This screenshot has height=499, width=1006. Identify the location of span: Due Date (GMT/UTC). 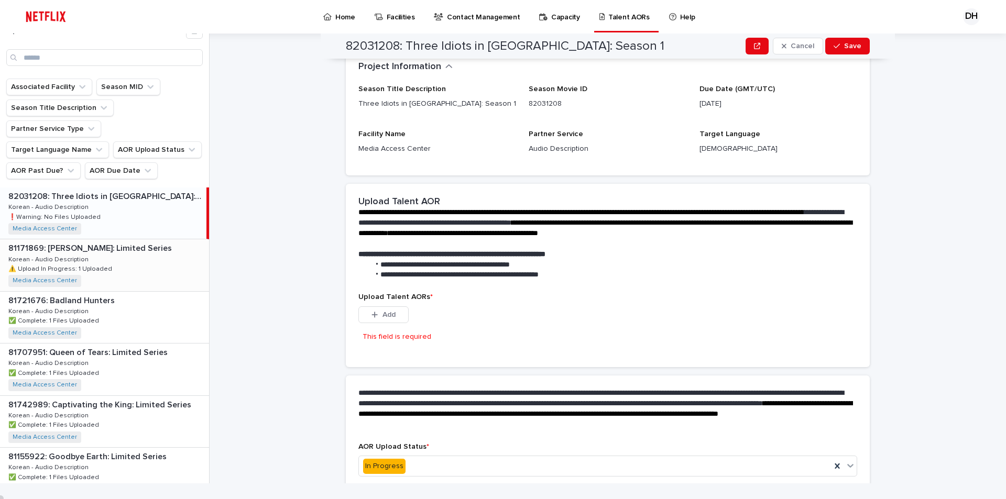
(737, 89).